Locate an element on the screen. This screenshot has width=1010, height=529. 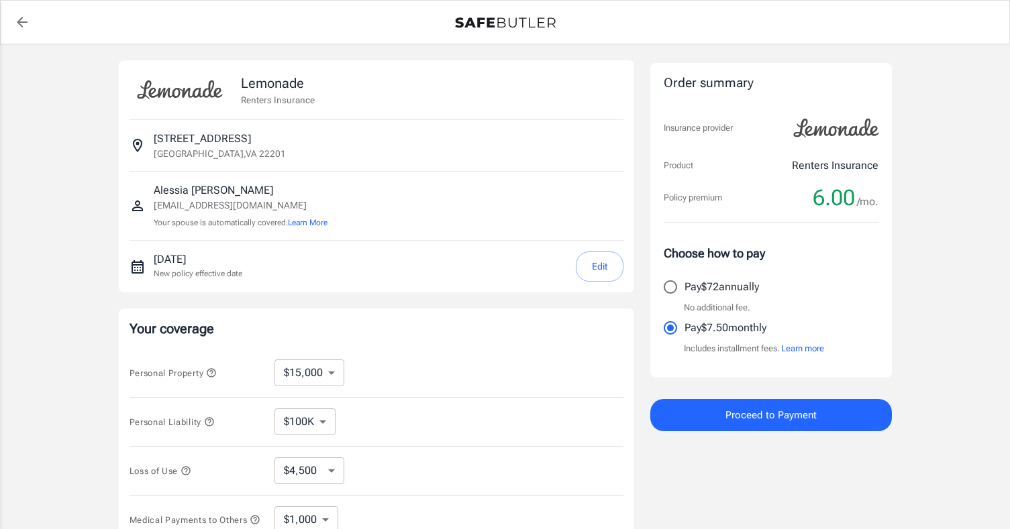
span: 6.00 is located at coordinates (833, 198).